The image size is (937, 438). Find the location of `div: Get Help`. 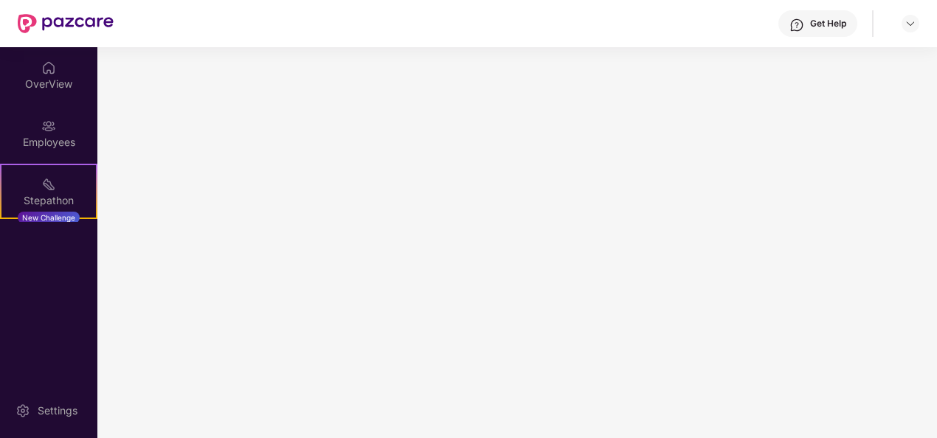

div: Get Help is located at coordinates (828, 24).